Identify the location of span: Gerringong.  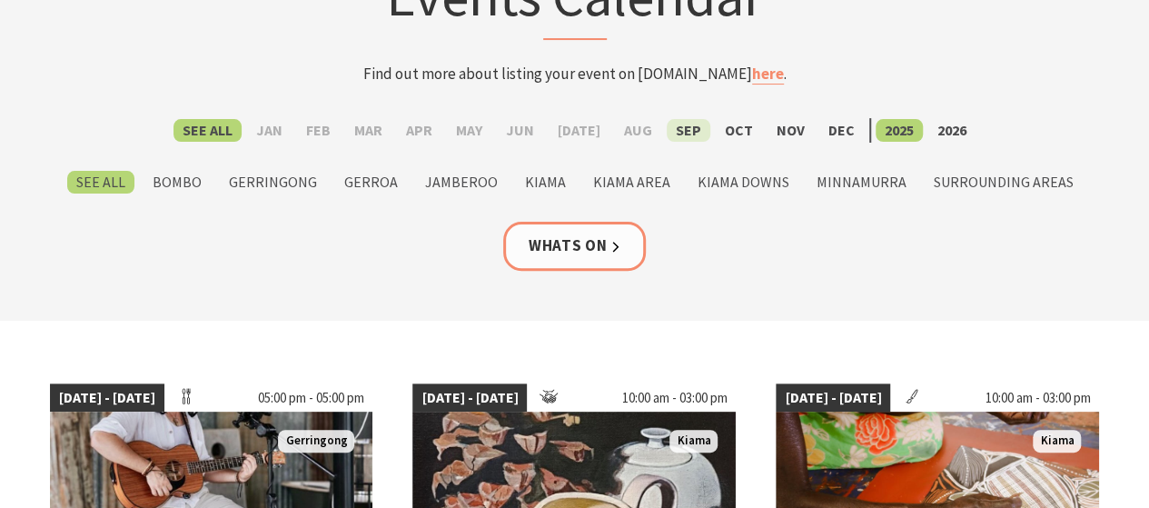
(316, 440).